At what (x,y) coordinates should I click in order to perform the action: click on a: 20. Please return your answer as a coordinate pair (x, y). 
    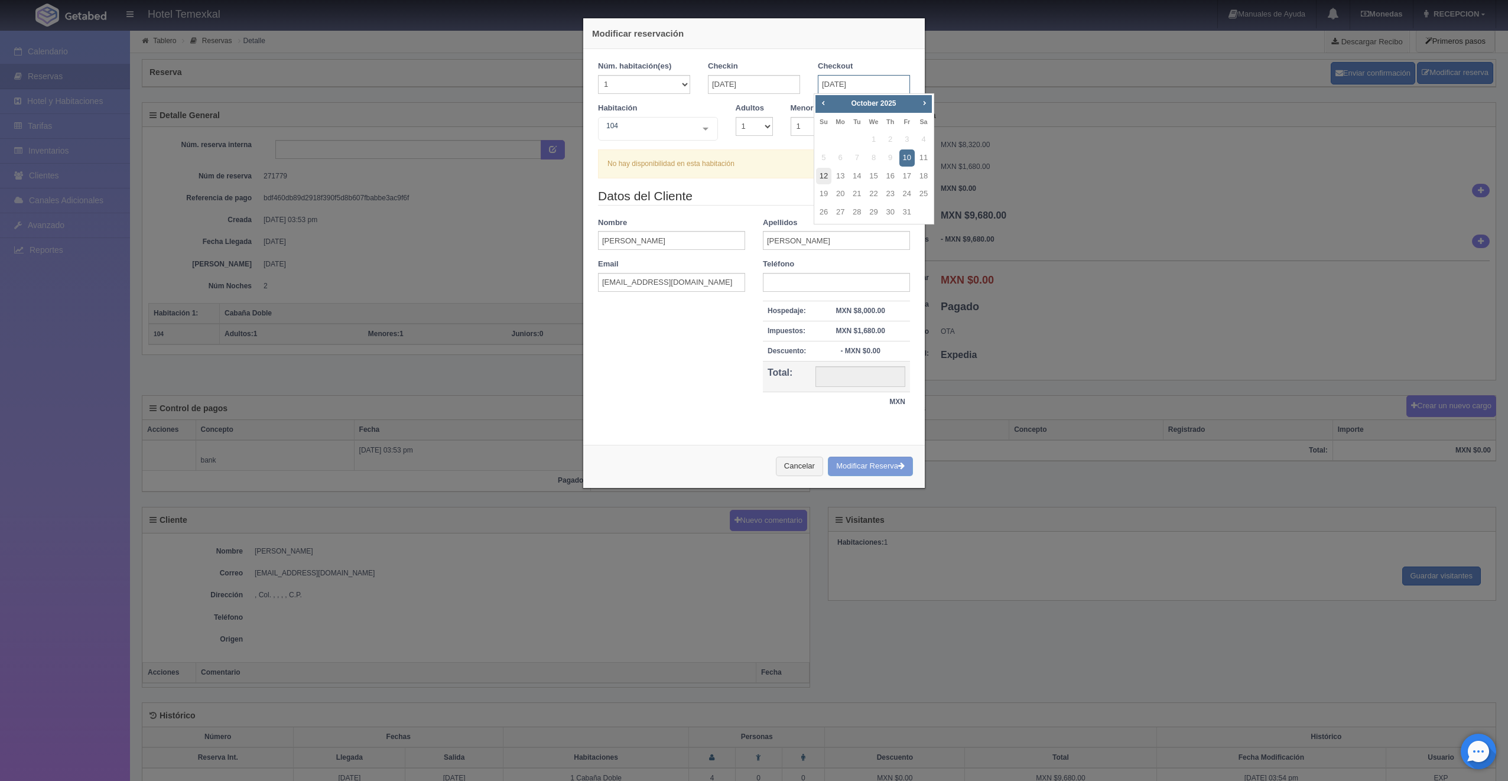
    Looking at the image, I should click on (840, 194).